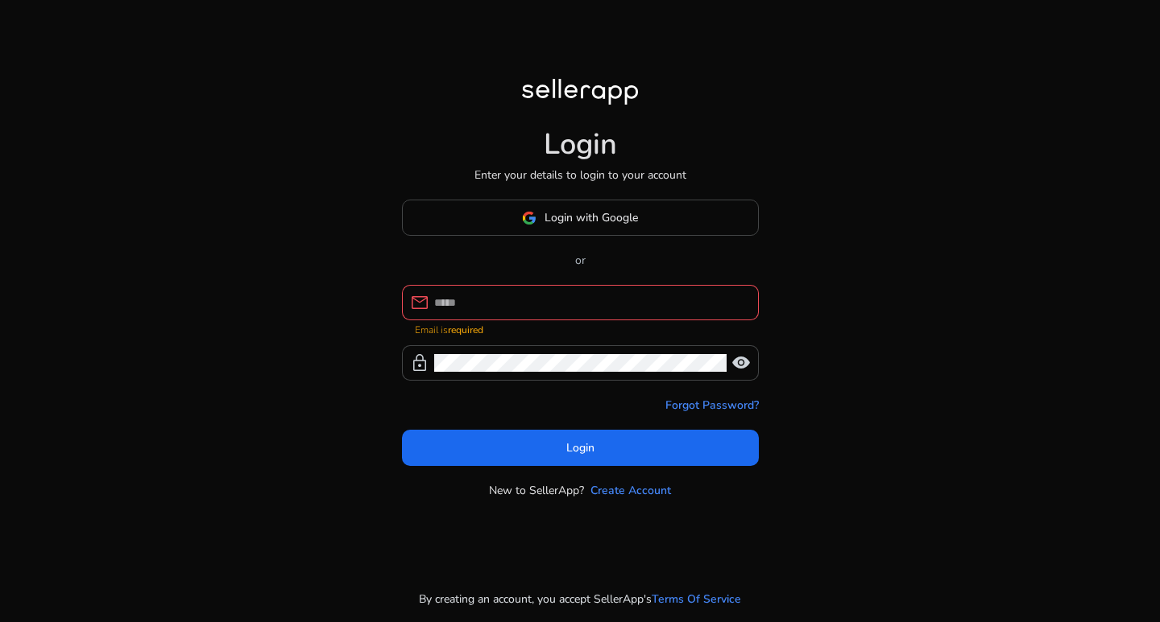 This screenshot has width=1160, height=622. What do you see at coordinates (591, 217) in the screenshot?
I see `span: Login with Google` at bounding box center [591, 217].